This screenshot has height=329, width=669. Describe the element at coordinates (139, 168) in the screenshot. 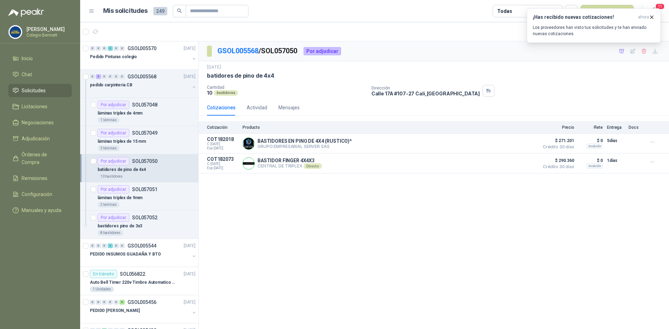

I see `a: Por adjudicarSOL057050batidores de pino de 4x410 bastidores` at that location.